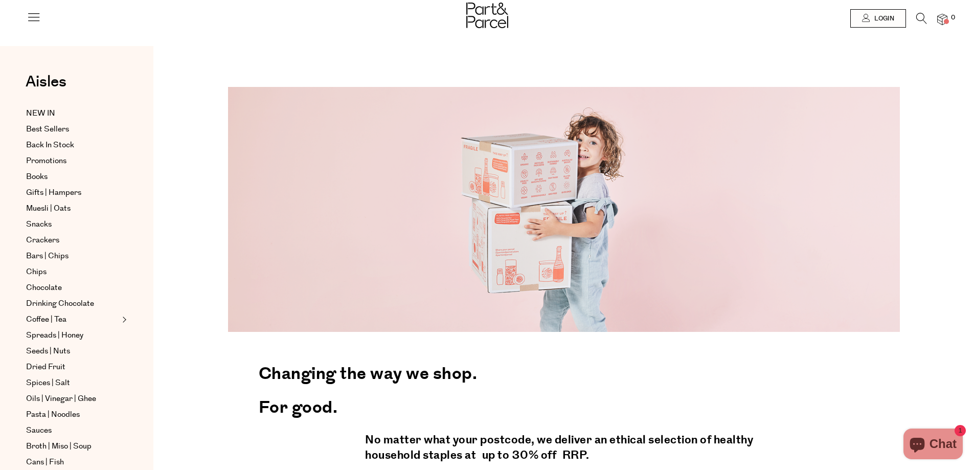  I want to click on a: Cans | Fish, so click(73, 462).